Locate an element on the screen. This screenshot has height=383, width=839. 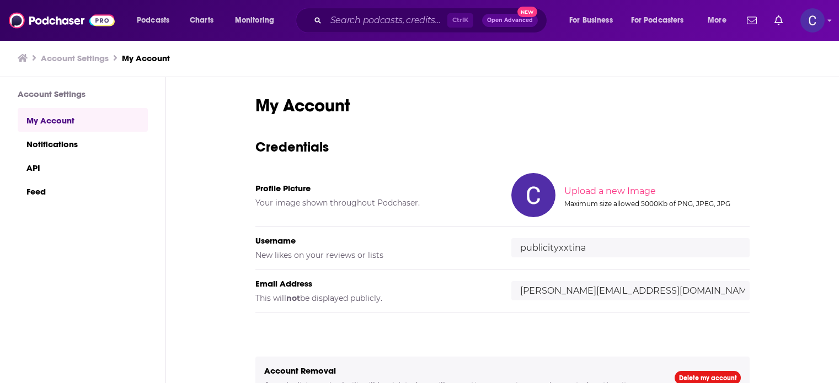
h3: Credentials is located at coordinates (502, 147).